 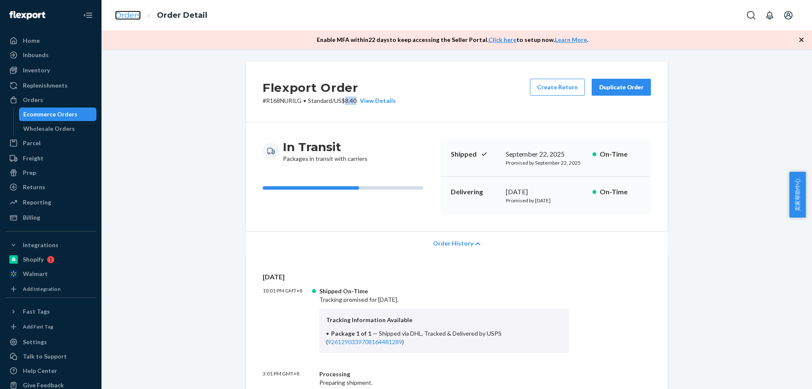 I want to click on a: Wholesale Orders, so click(x=58, y=129).